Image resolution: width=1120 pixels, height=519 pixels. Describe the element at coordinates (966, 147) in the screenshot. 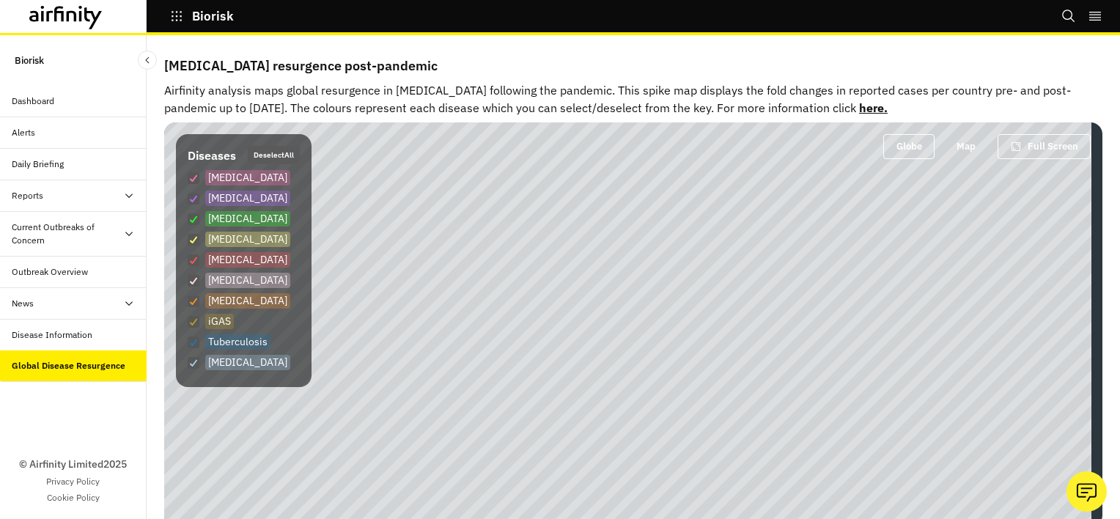

I see `button: Map` at that location.